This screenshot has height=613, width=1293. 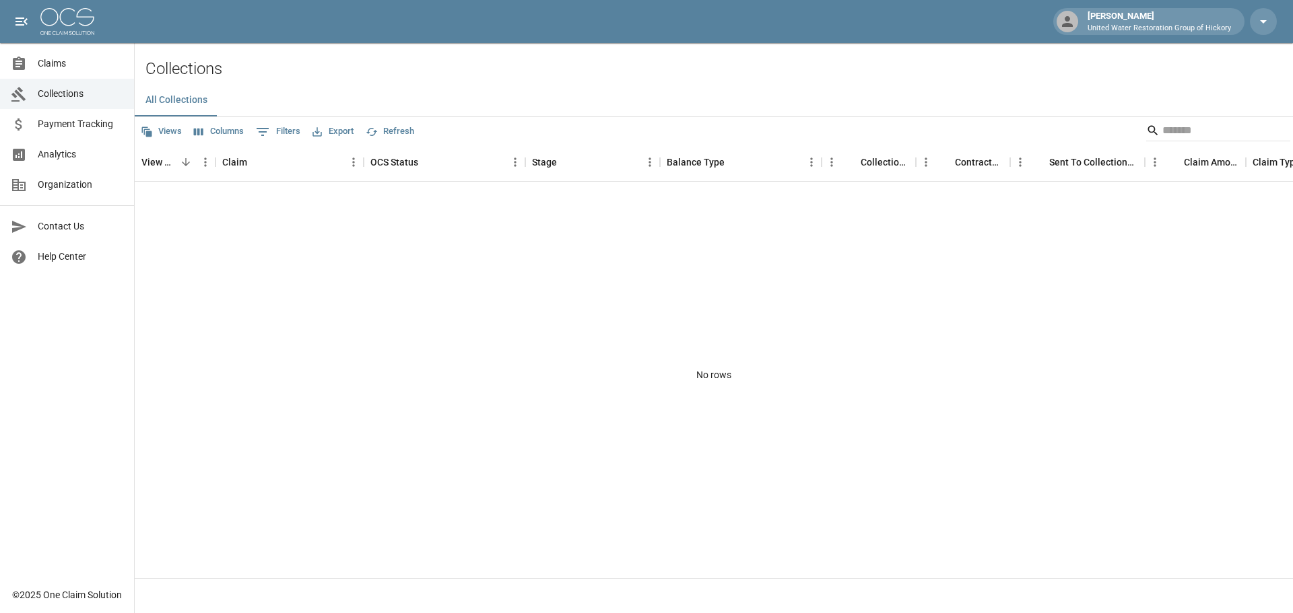 I want to click on button: All Collections, so click(x=176, y=100).